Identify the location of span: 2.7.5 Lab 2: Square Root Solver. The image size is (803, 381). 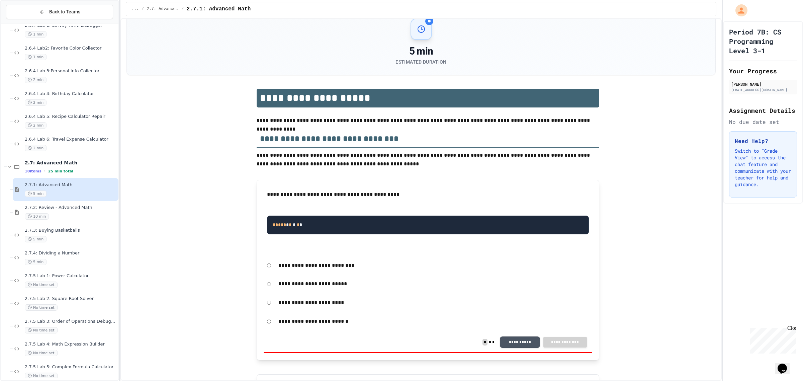
(71, 298).